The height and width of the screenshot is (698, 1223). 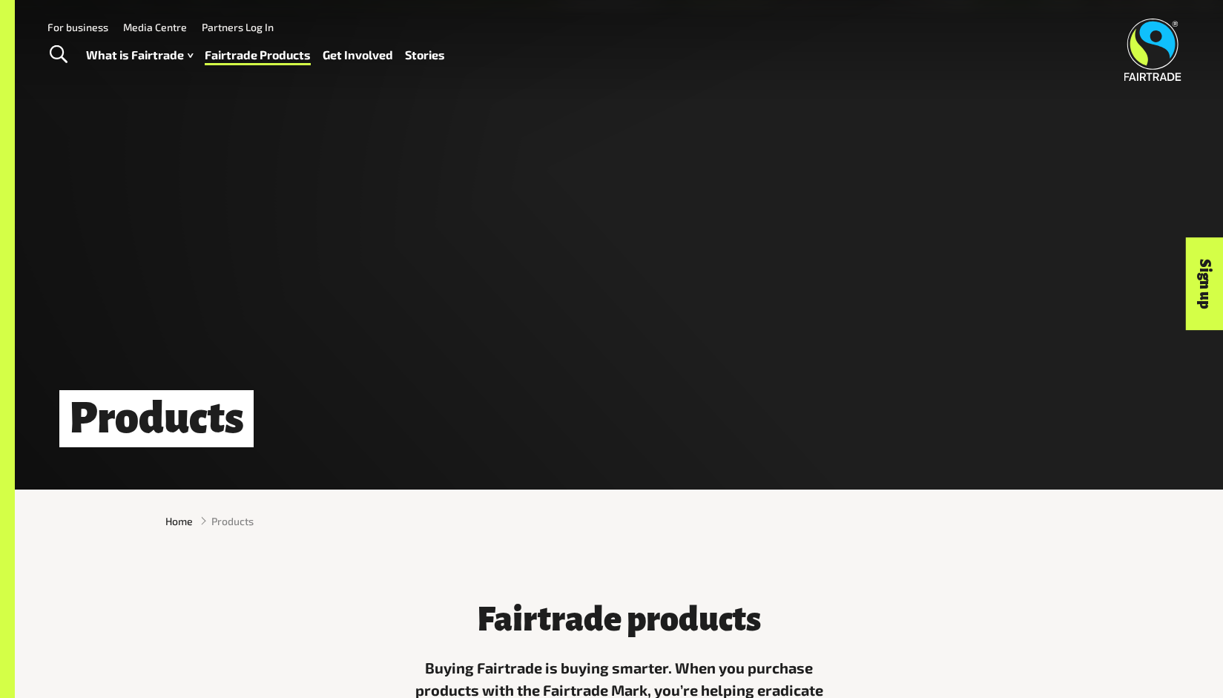 What do you see at coordinates (179, 521) in the screenshot?
I see `span: Home` at bounding box center [179, 521].